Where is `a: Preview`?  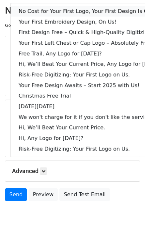
a: Preview is located at coordinates (43, 195).